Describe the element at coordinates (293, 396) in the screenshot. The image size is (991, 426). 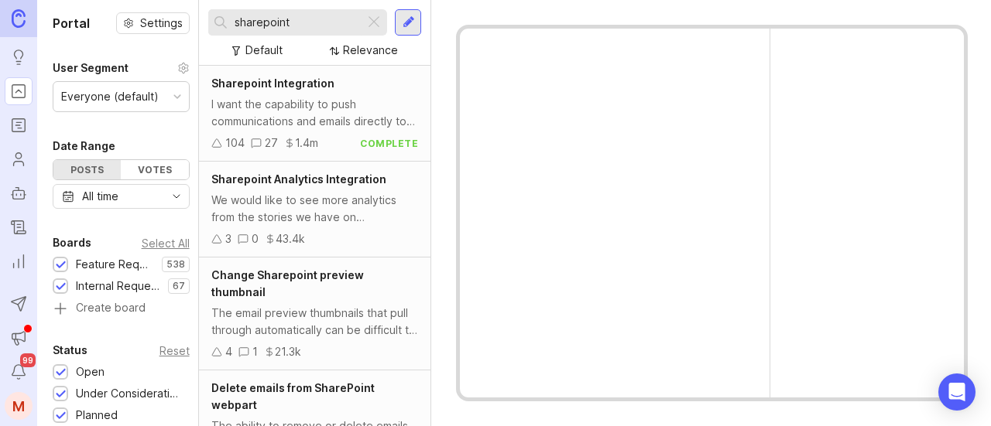
I see `span: Delete emails from SharePoint webpart` at that location.